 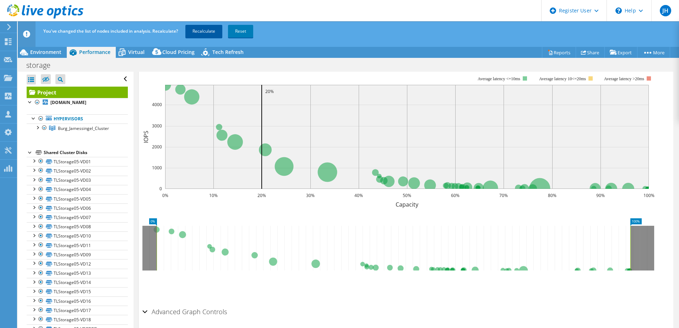 I want to click on text: 10%, so click(x=214, y=195).